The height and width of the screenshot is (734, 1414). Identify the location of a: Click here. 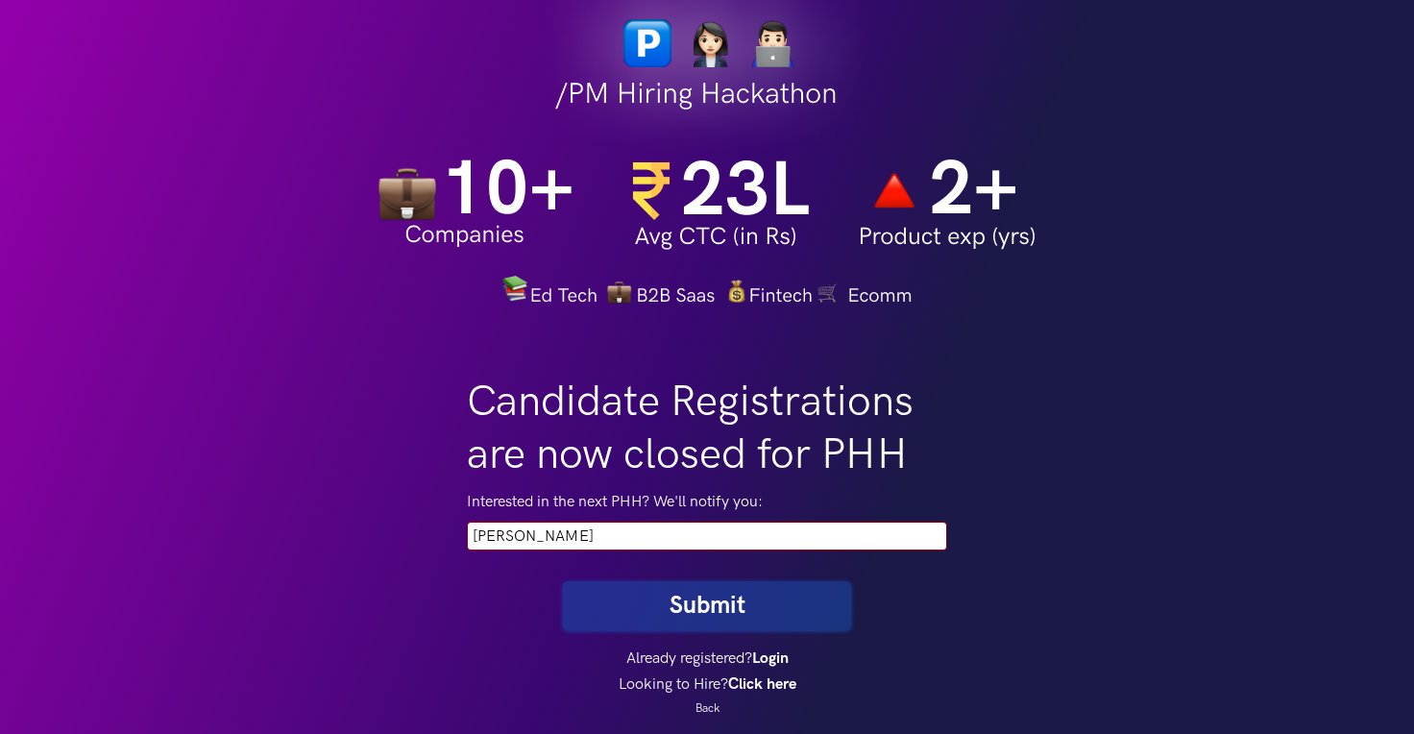
(762, 684).